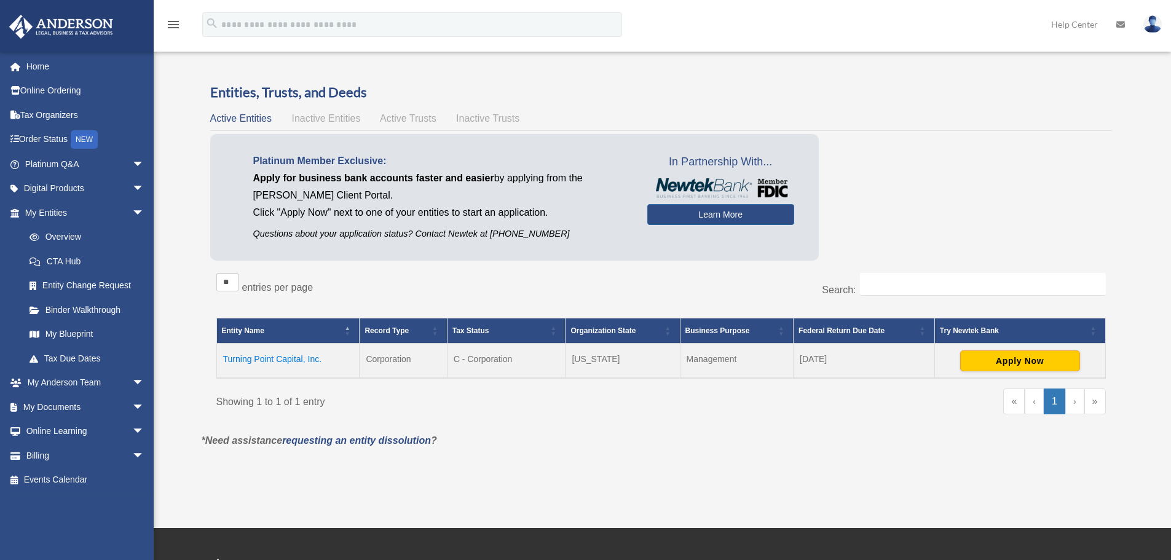 The image size is (1171, 560). Describe the element at coordinates (1020, 331) in the screenshot. I see `th: Try Newtek Bank : Activate to sort` at that location.